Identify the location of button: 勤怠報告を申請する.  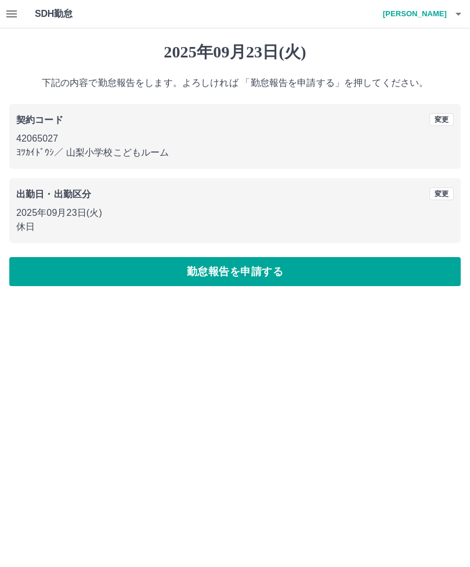
(235, 272).